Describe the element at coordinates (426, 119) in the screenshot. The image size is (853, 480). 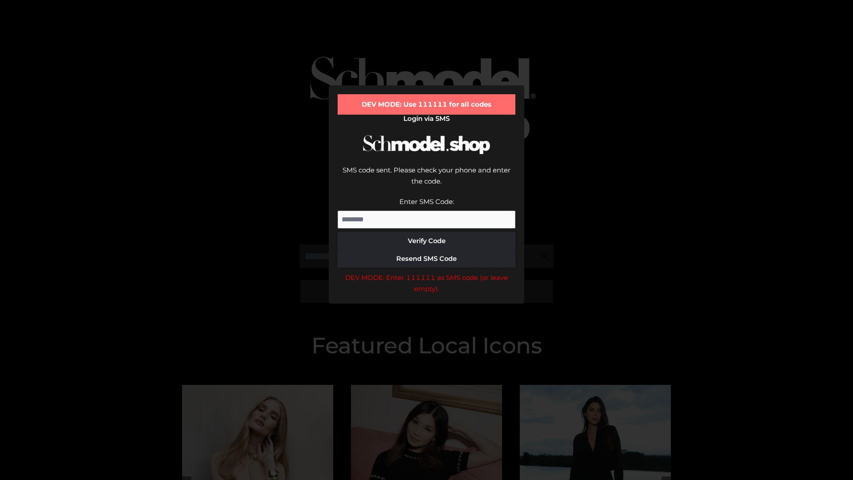
I see `h2: Login via SMS` at that location.